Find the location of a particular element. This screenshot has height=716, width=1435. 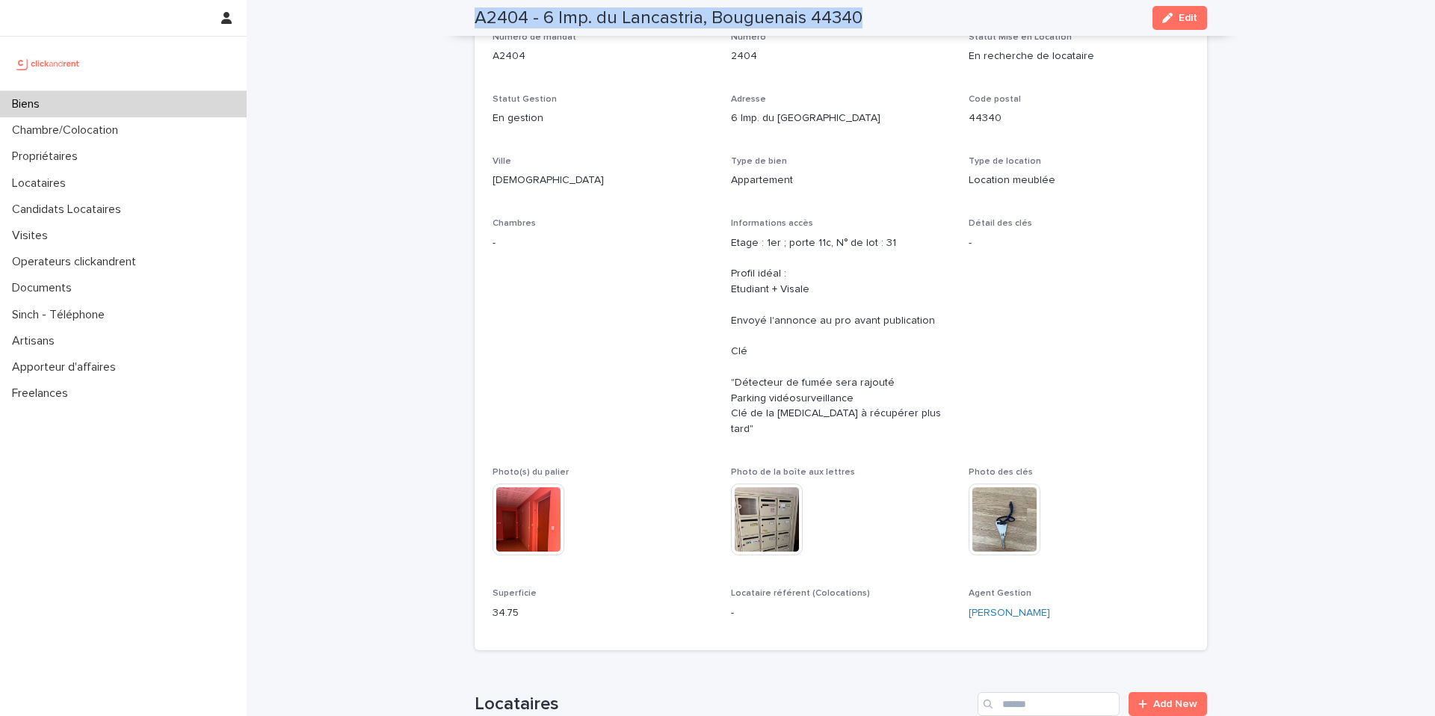

span: Superficie is located at coordinates (514, 594).